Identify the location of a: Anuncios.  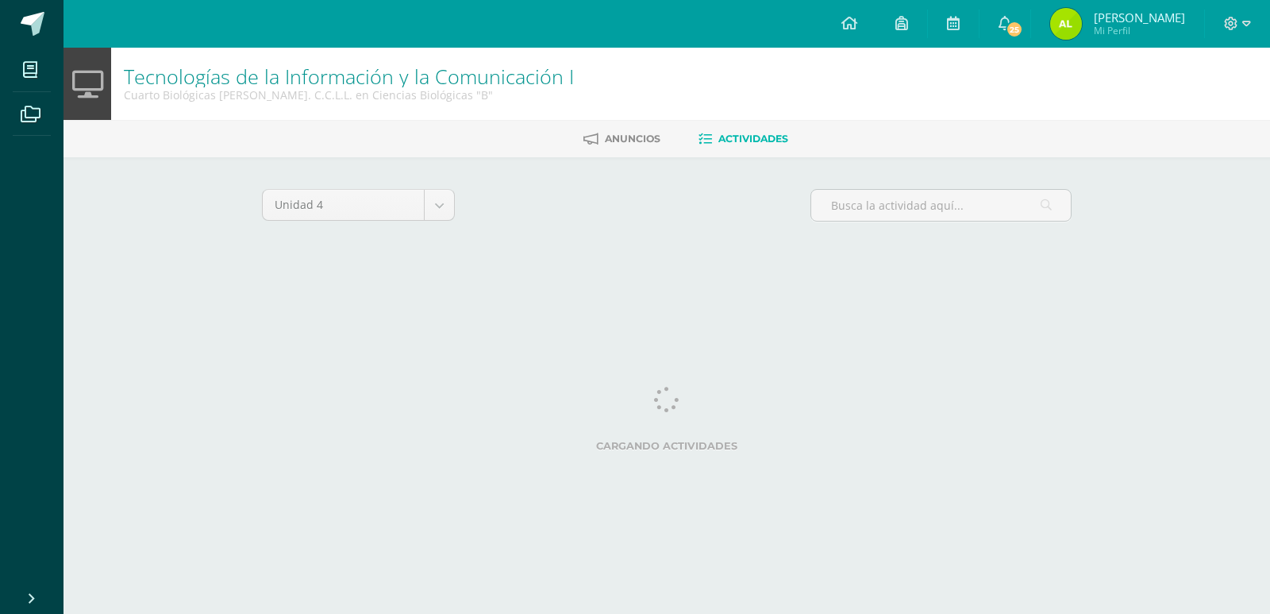
(621, 139).